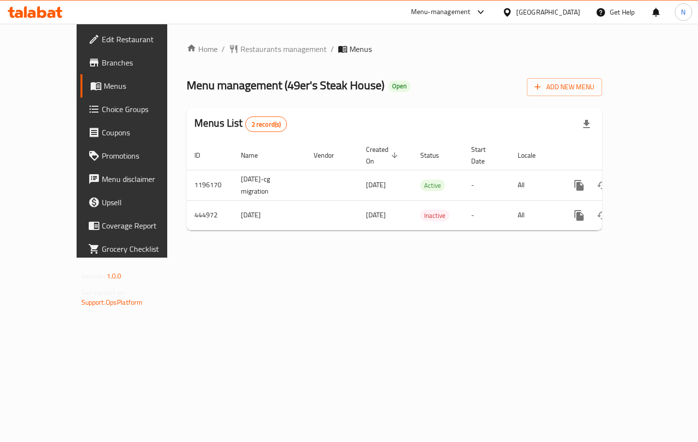 The image size is (698, 442). Describe the element at coordinates (144, 249) in the screenshot. I see `span: Grocery Checklist` at that location.